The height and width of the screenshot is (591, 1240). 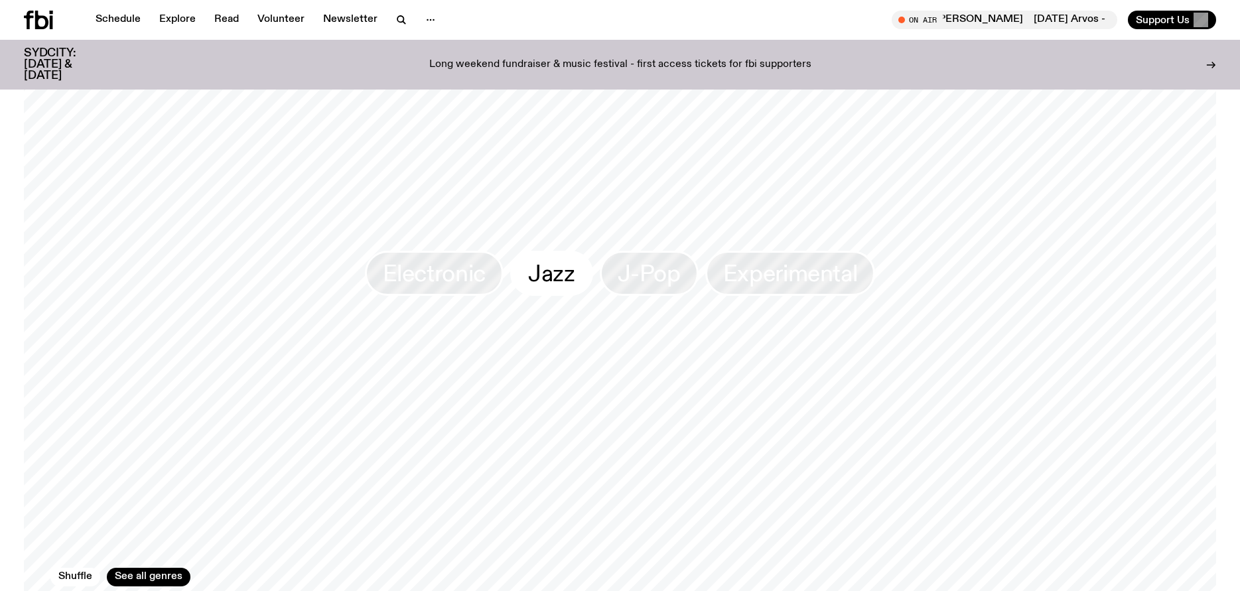 What do you see at coordinates (434, 273) in the screenshot?
I see `span: Electronic` at bounding box center [434, 273].